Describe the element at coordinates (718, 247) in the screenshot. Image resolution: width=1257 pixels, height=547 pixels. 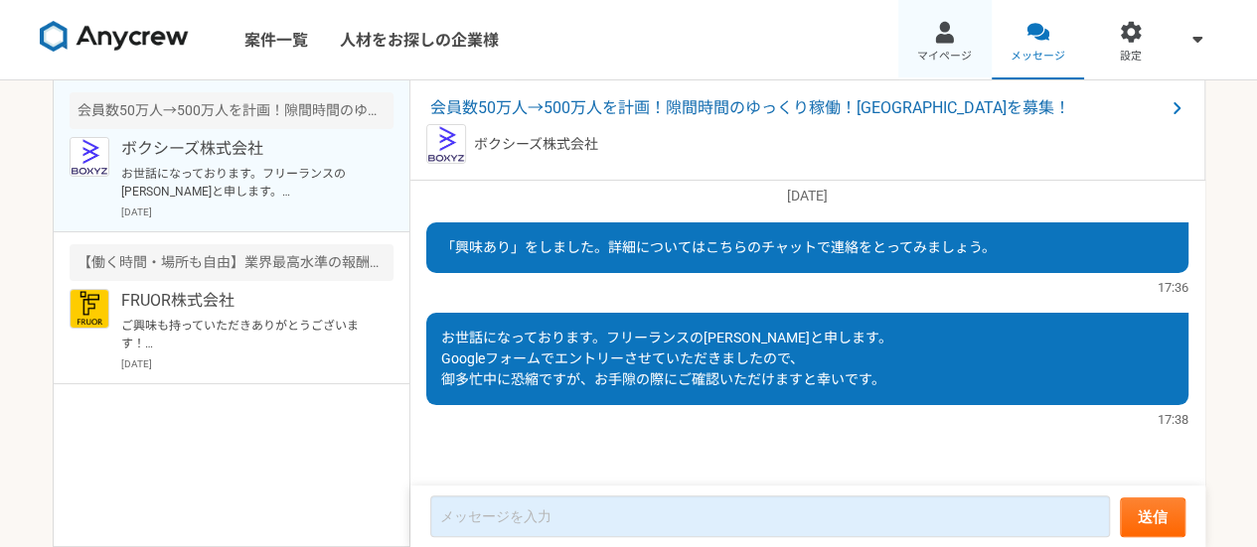
I see `span: 「興味あり」をしました。詳細についてはこちらのチャットで連絡をとってみましょう。` at that location.